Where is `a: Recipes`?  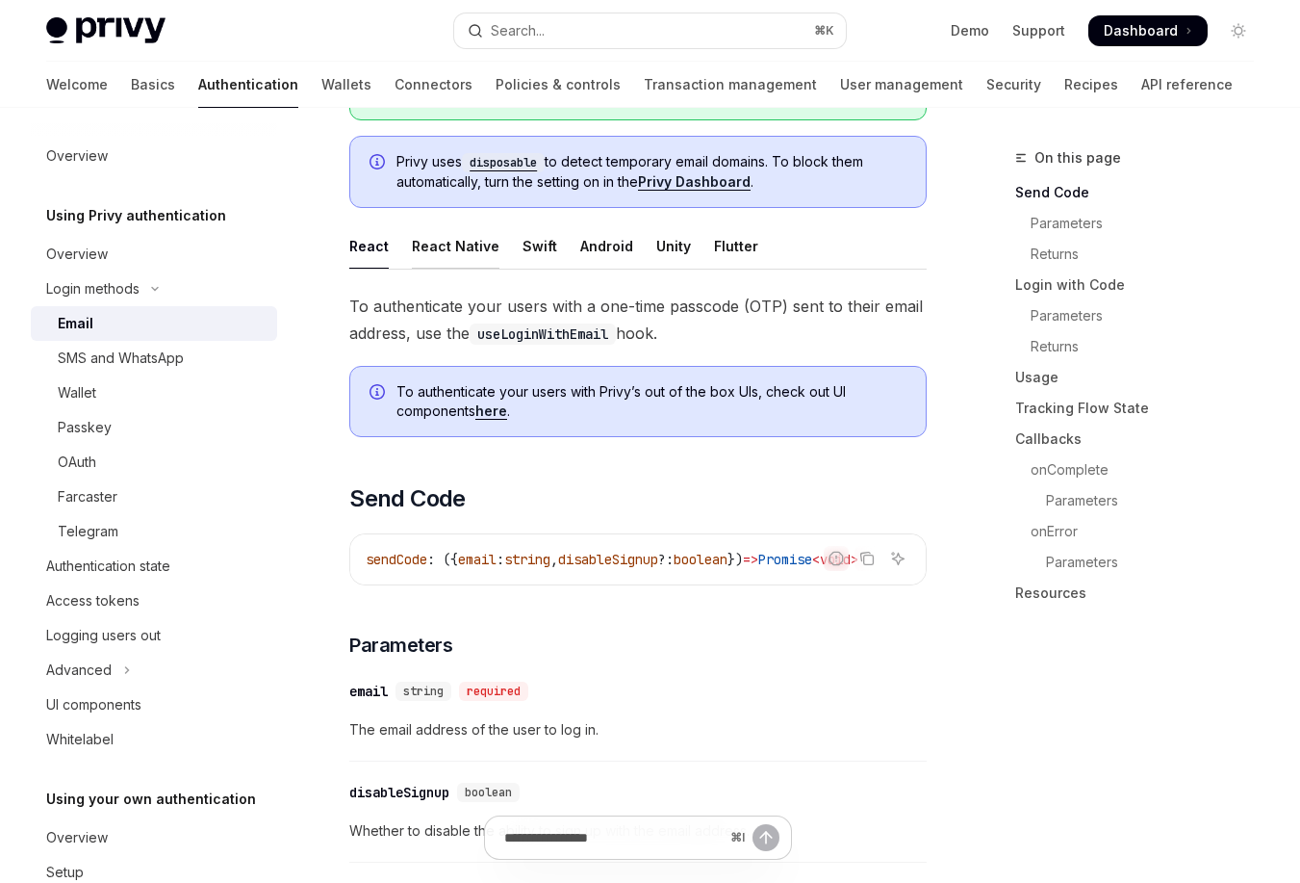
a: Recipes is located at coordinates (1092, 85).